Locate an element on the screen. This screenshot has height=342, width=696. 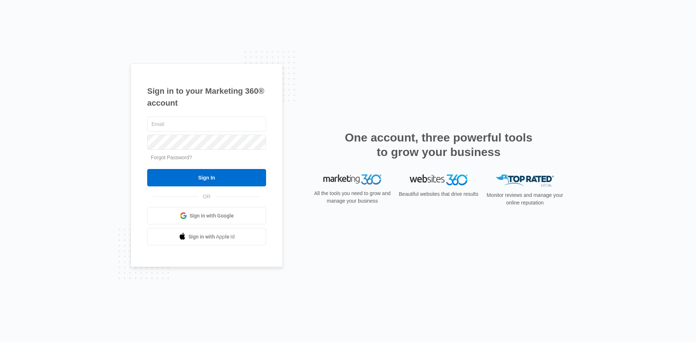
p: All the tools you need to grow and manage your business is located at coordinates (352, 197).